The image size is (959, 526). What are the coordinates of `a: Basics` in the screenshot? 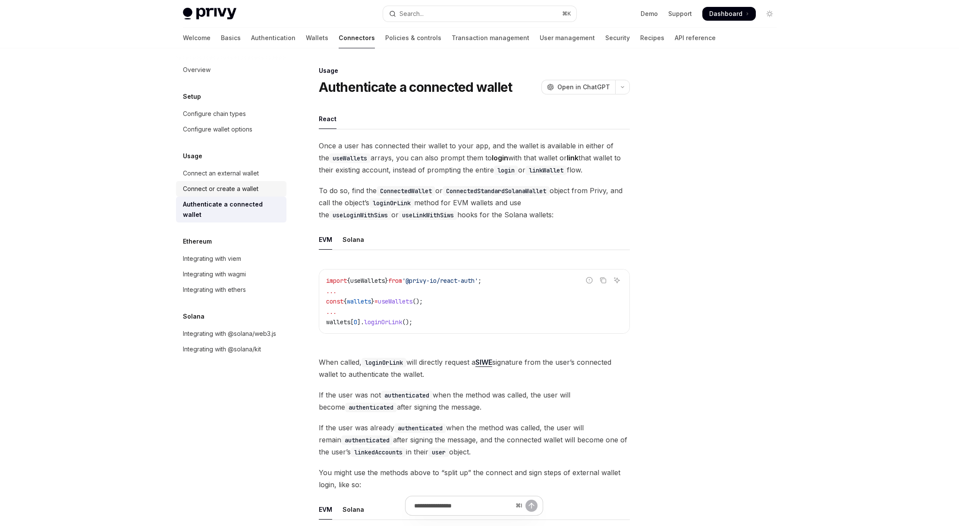 It's located at (231, 38).